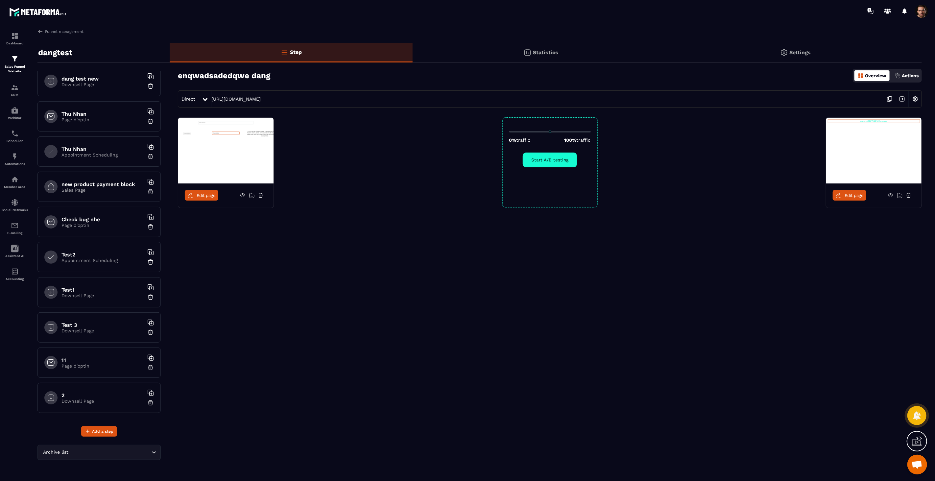 Image resolution: width=935 pixels, height=481 pixels. I want to click on a: Assistant AI, so click(15, 251).